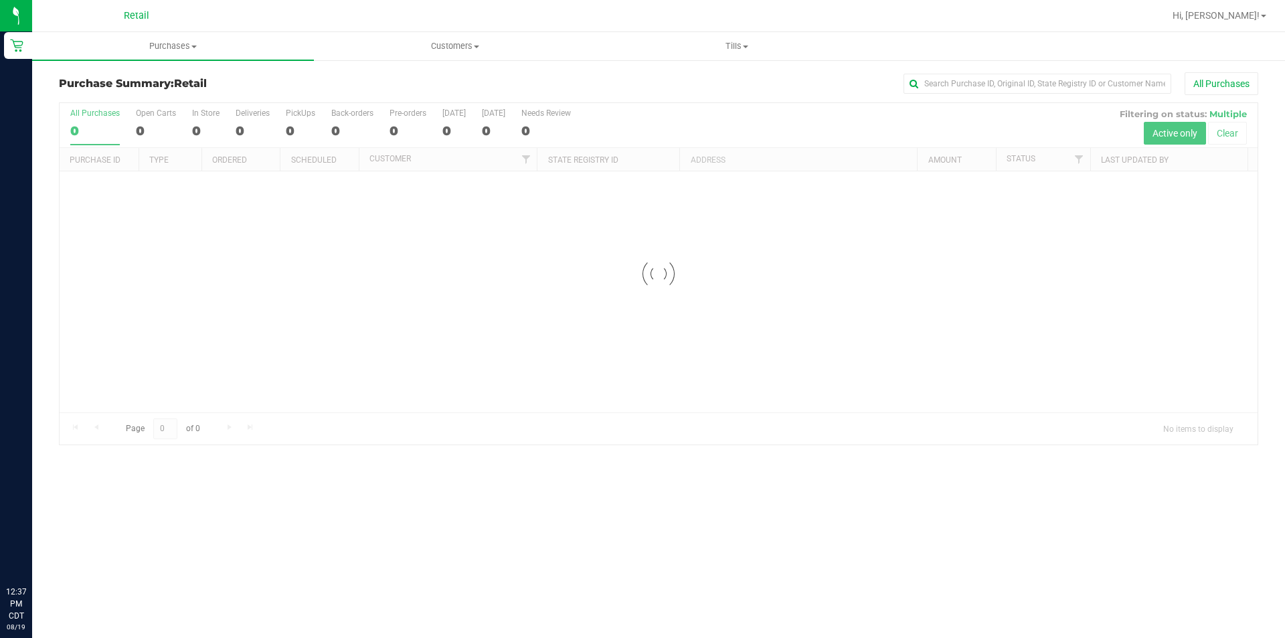 Image resolution: width=1285 pixels, height=638 pixels. I want to click on span: Tills, so click(736, 46).